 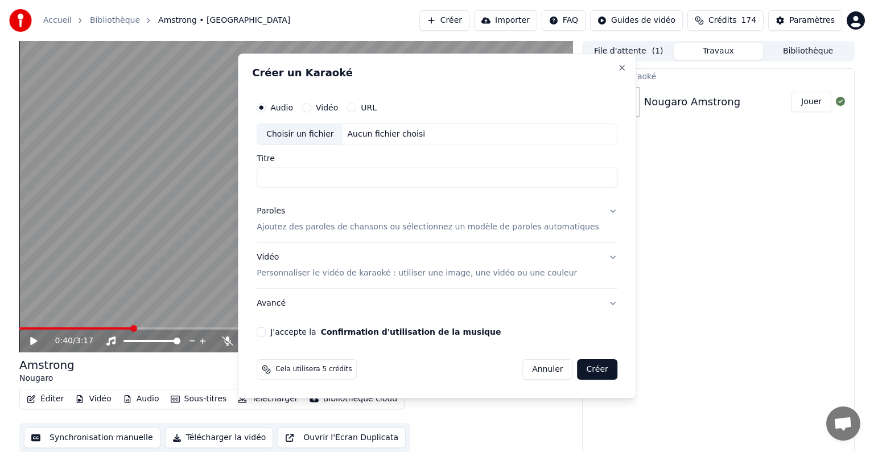 I want to click on button: Créer, so click(x=598, y=369).